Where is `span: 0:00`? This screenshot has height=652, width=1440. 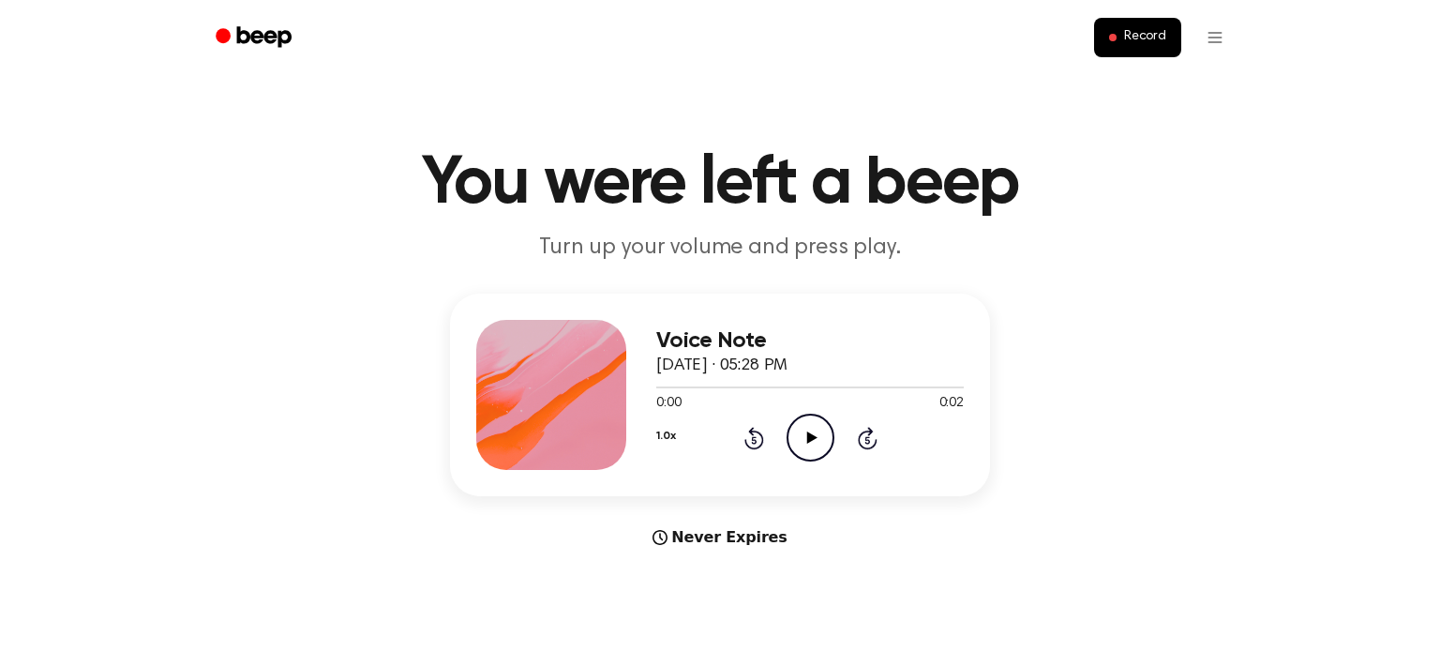 span: 0:00 is located at coordinates (668, 403).